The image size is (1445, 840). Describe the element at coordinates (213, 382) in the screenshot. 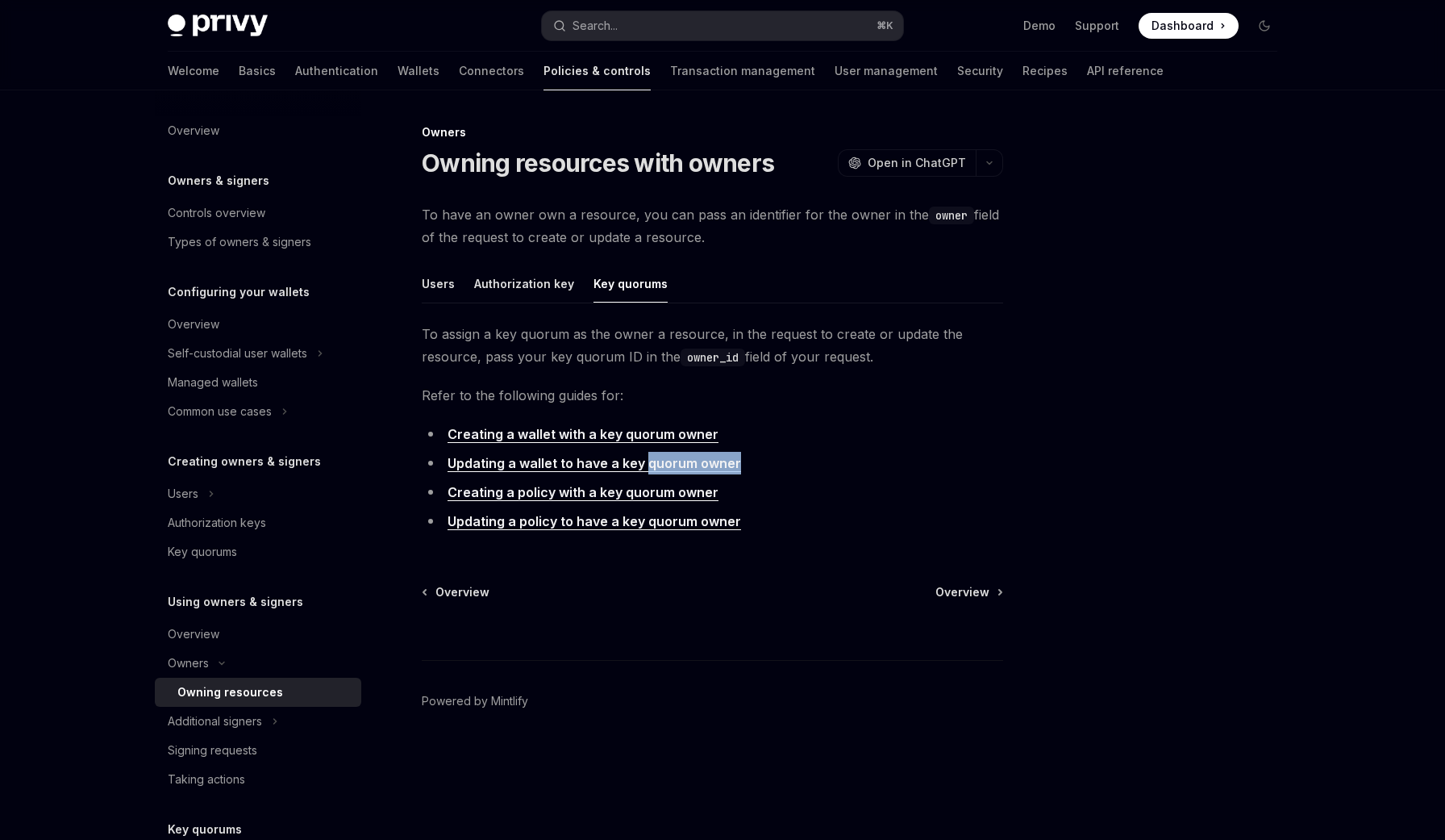

I see `div: Managed wallets` at that location.